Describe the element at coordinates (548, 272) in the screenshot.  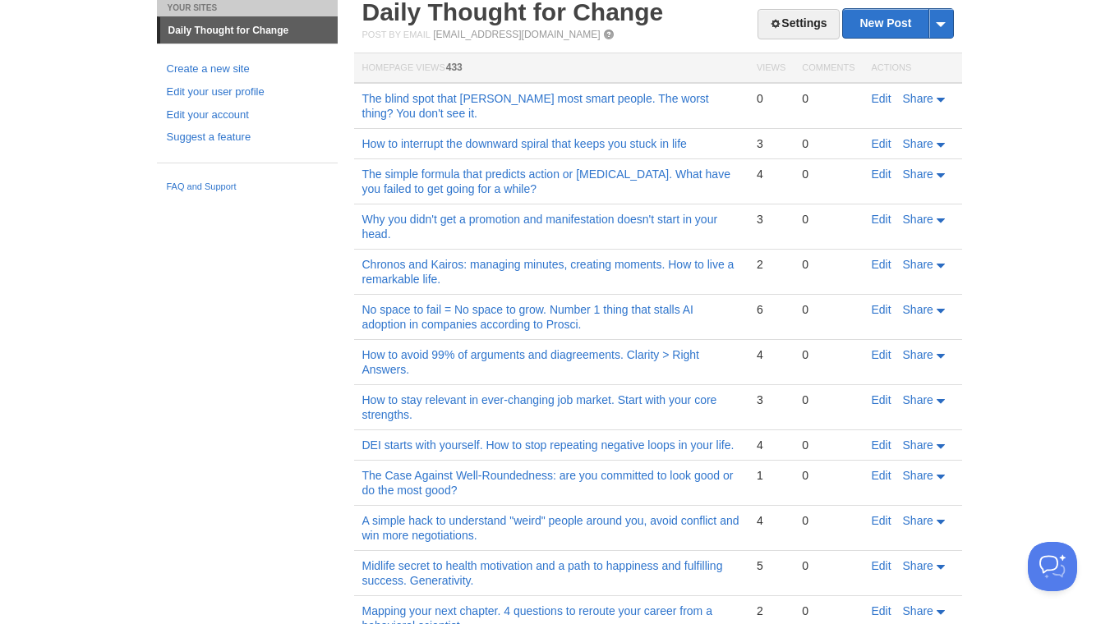
I see `a: Chronos and Kairos: managing minutes, creating moments. How to live a remarkable life.` at that location.